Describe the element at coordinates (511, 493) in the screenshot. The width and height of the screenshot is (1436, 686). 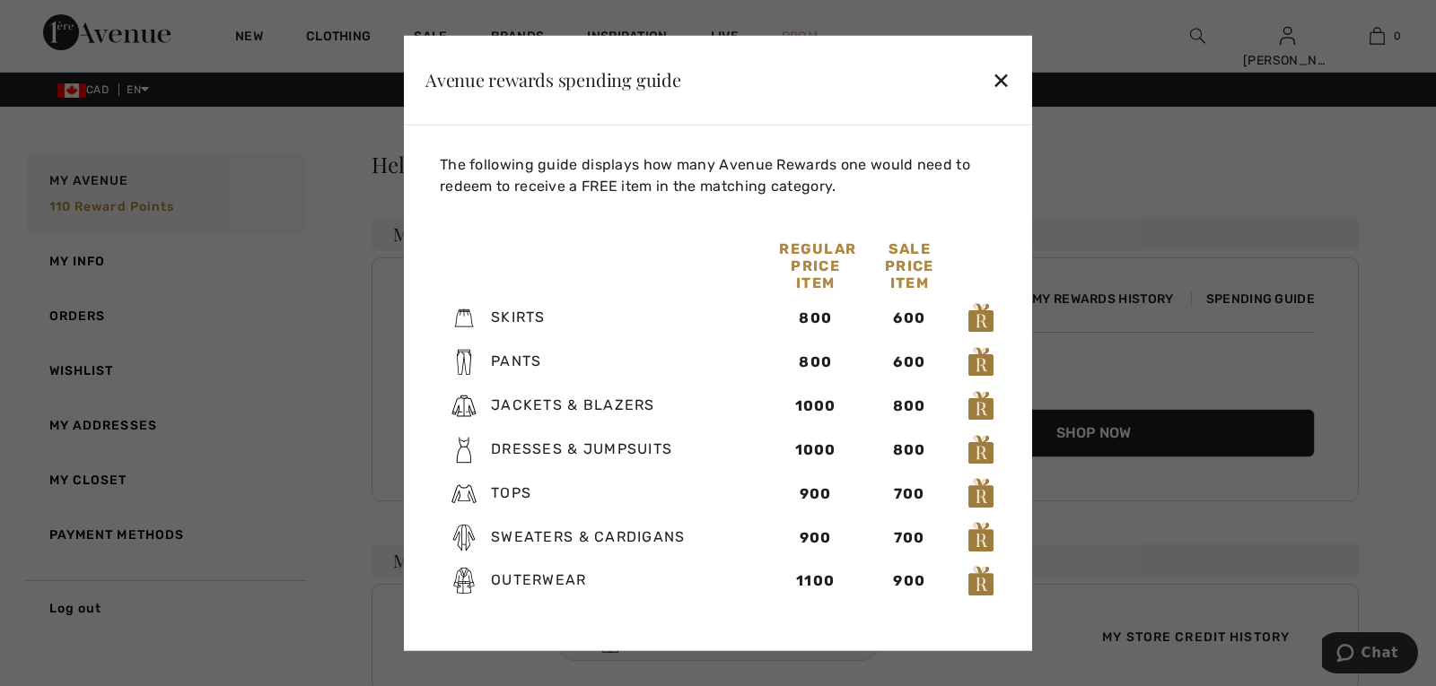
I see `span: Tops` at that location.